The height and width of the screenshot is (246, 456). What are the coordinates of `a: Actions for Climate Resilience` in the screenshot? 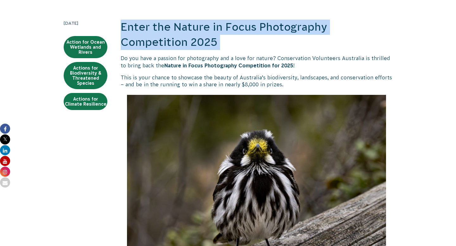 It's located at (86, 102).